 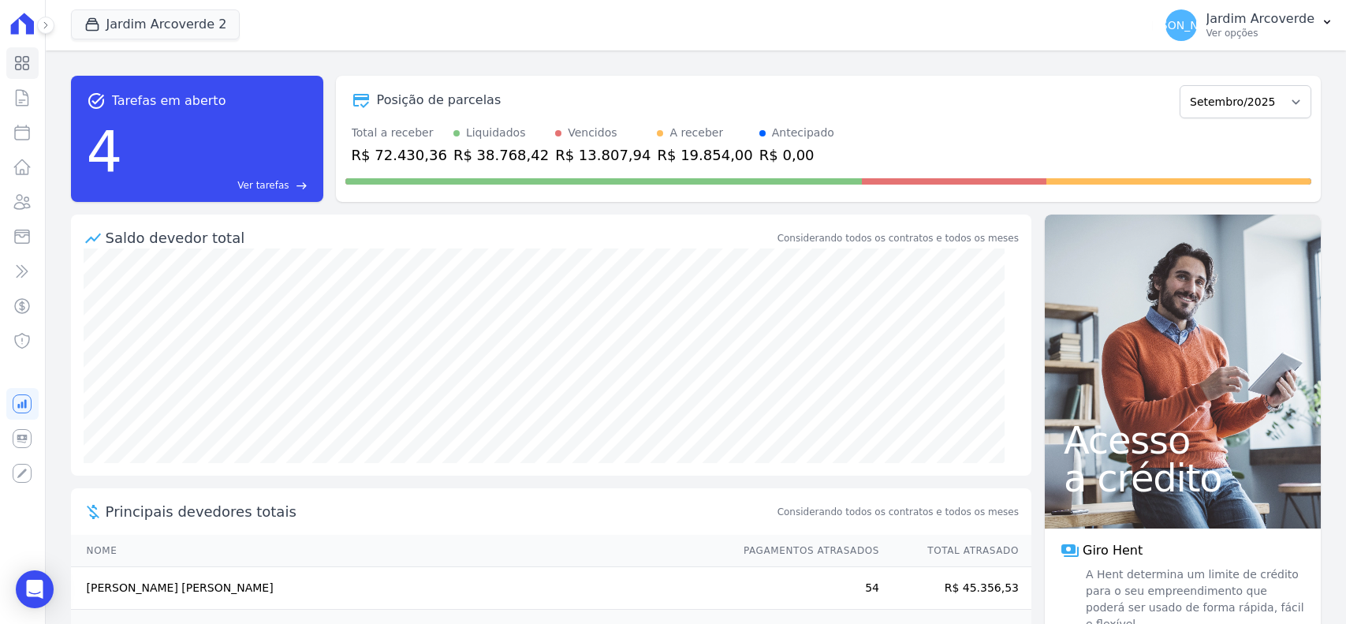 What do you see at coordinates (399, 155) in the screenshot?
I see `div: R$ 72.430,36` at bounding box center [399, 155].